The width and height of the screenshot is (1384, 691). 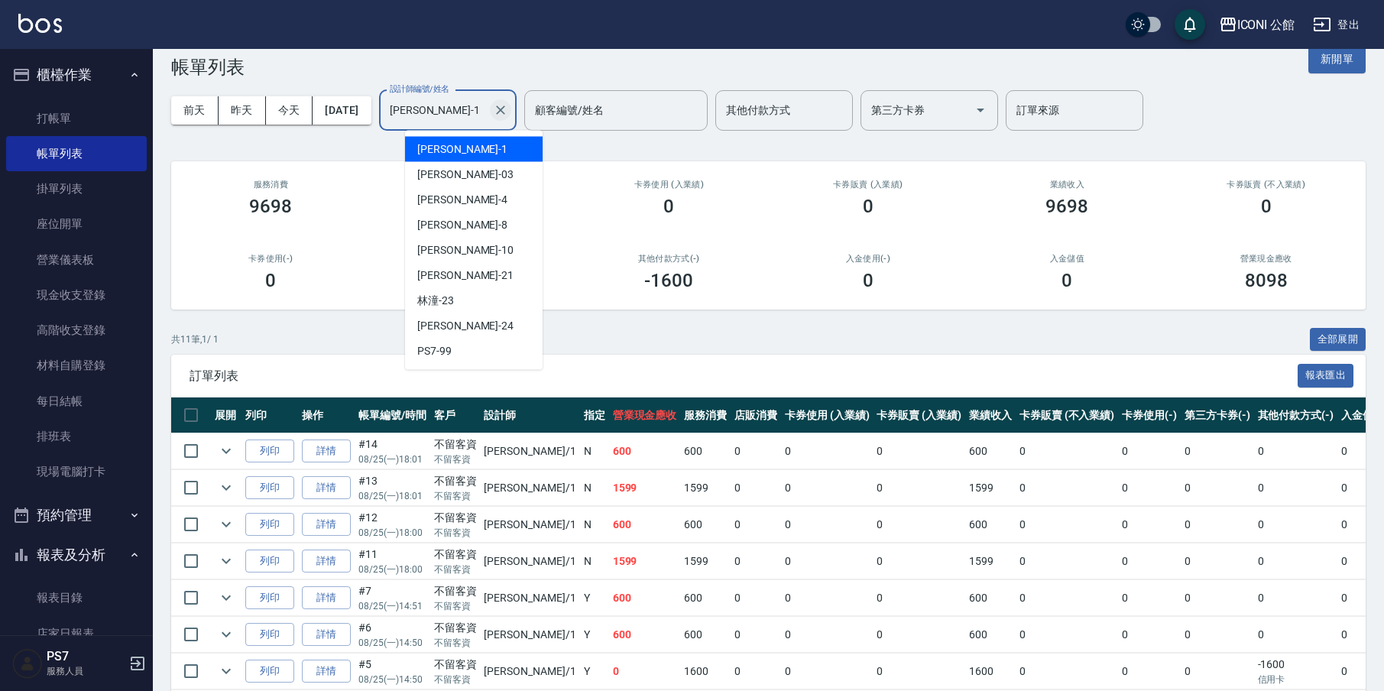 I want to click on a: 店家日報表, so click(x=76, y=633).